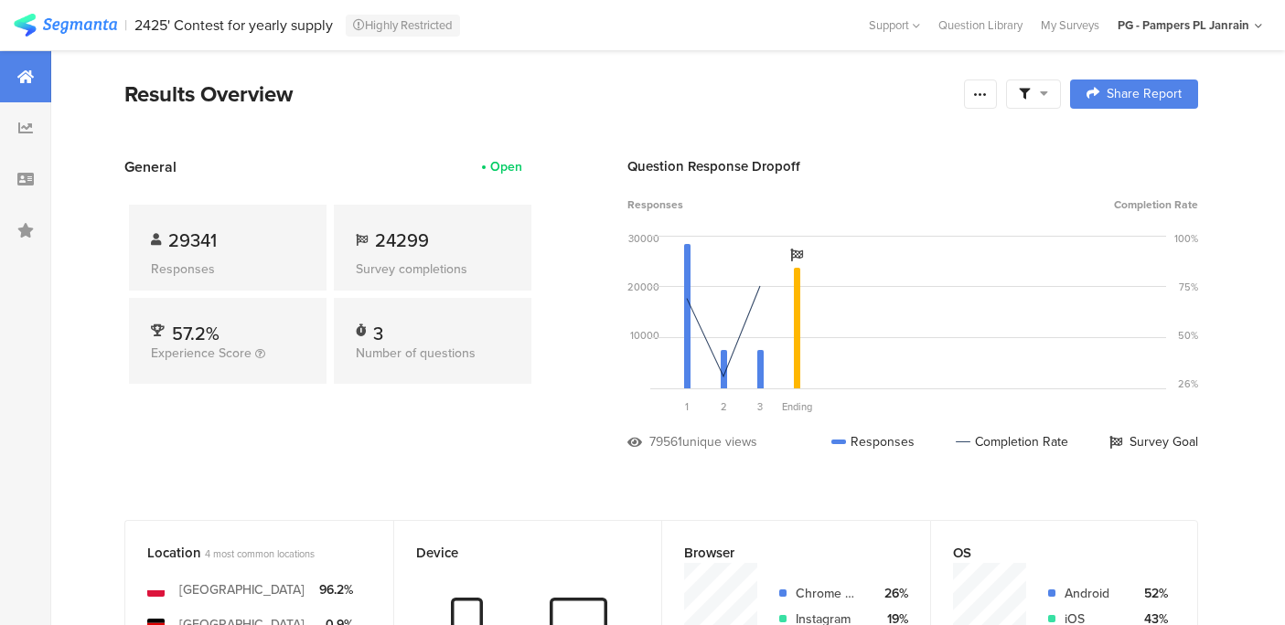 The height and width of the screenshot is (625, 1285). Describe the element at coordinates (192, 240) in the screenshot. I see `span: 29341` at that location.